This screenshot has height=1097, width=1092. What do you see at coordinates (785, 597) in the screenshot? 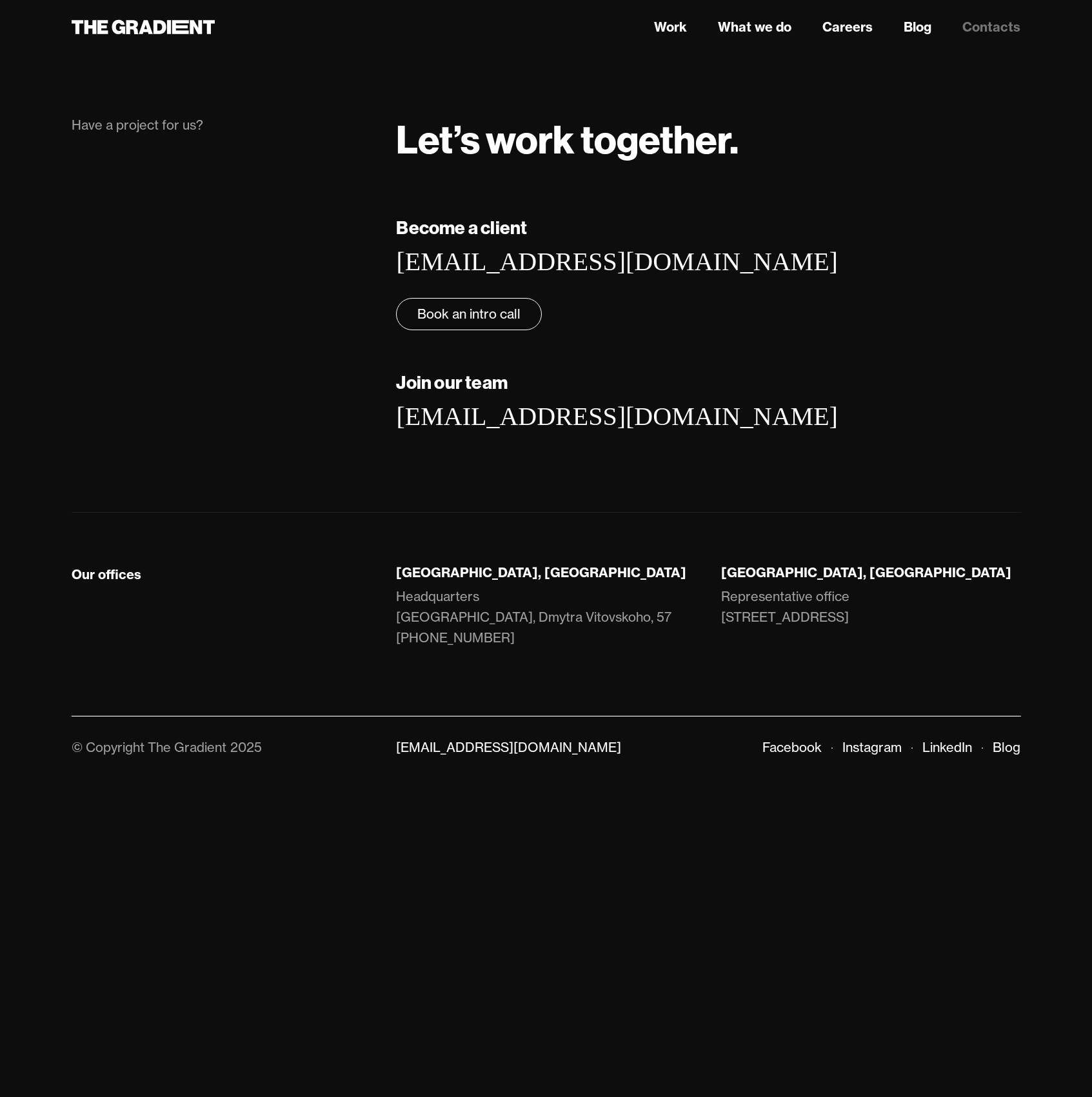
I see `div: Representative office` at bounding box center [785, 597].